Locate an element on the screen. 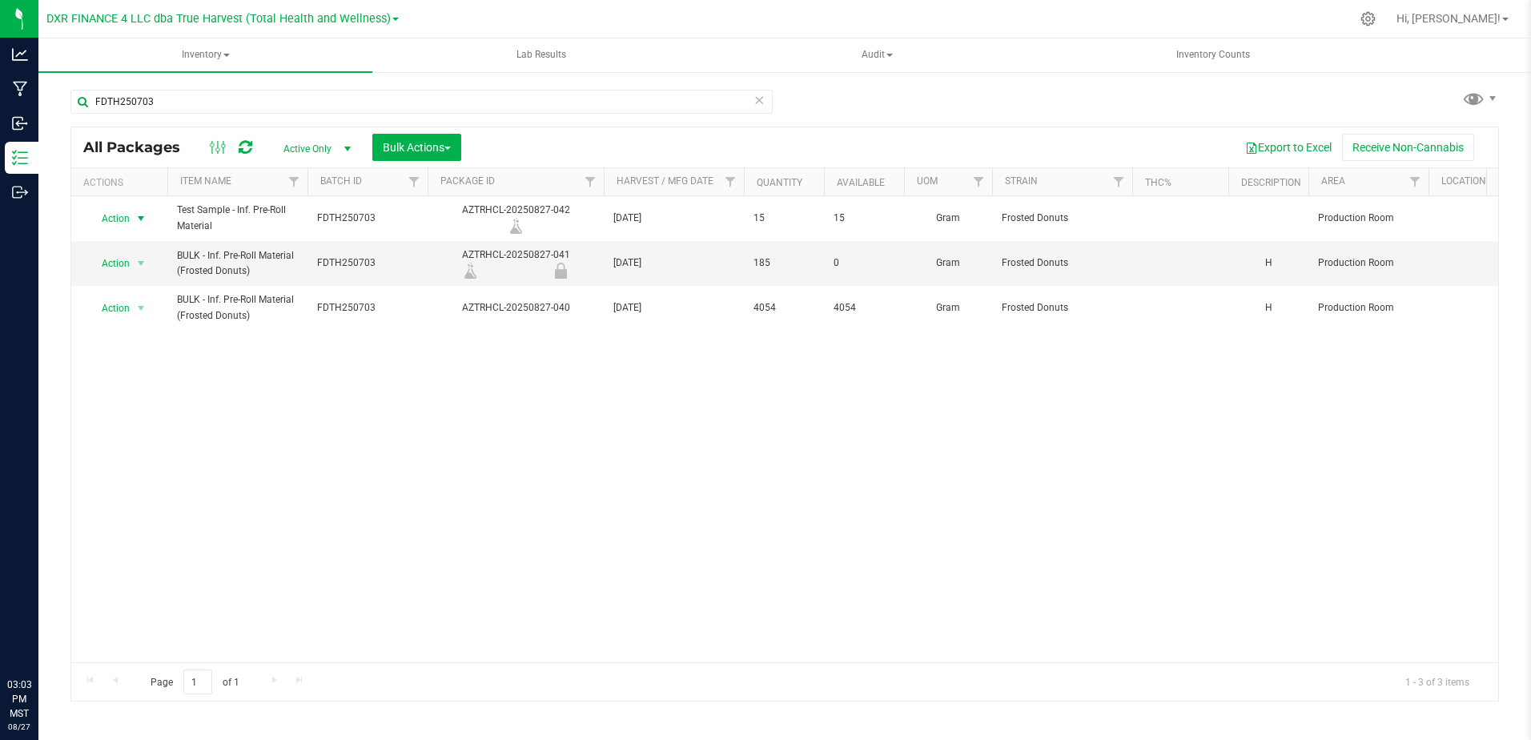 The width and height of the screenshot is (1531, 740). inline-svg: Analytics is located at coordinates (20, 54).